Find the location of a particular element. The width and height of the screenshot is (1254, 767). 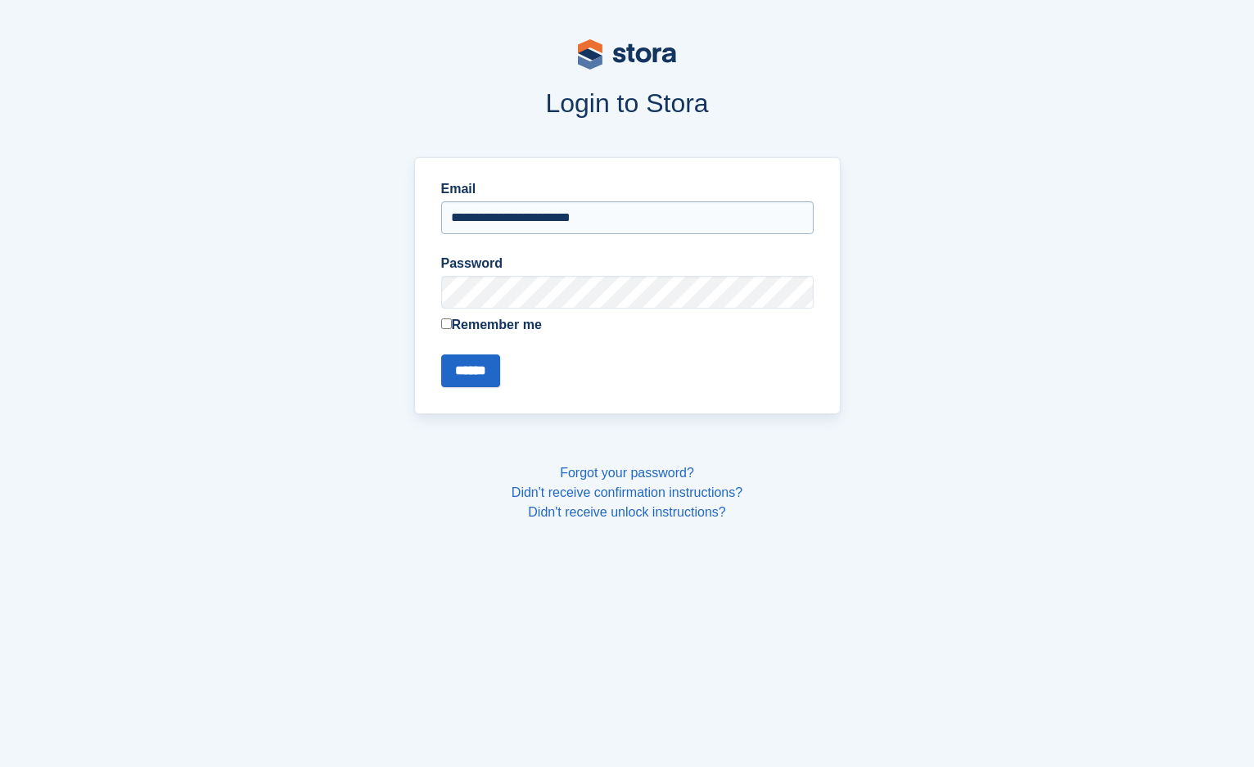

img: stora-logo-53a41332b3708ae10de48c4981b4e9114cc0af31d8433b30ea865607fb682f29.svg is located at coordinates (627, 54).